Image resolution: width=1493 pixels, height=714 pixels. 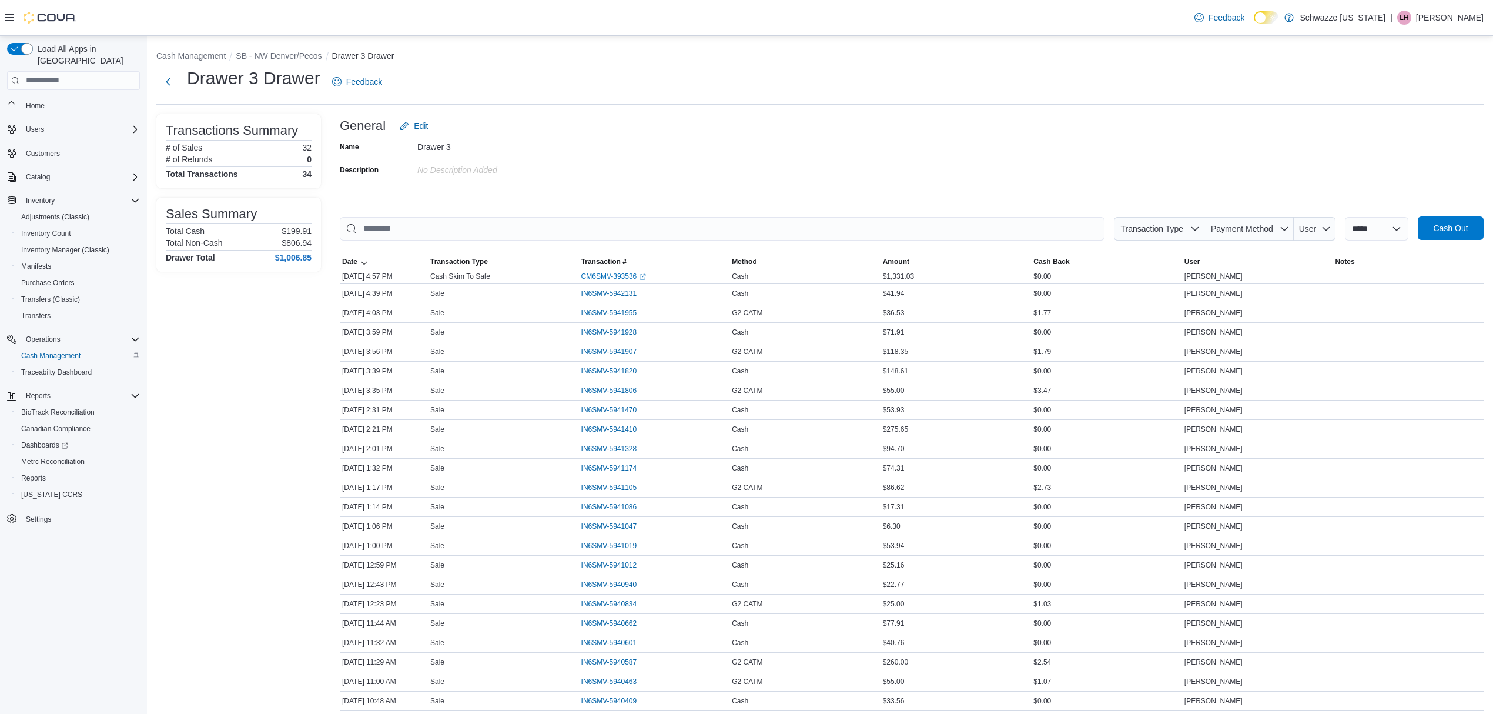 I want to click on span: Inventory, so click(x=81, y=200).